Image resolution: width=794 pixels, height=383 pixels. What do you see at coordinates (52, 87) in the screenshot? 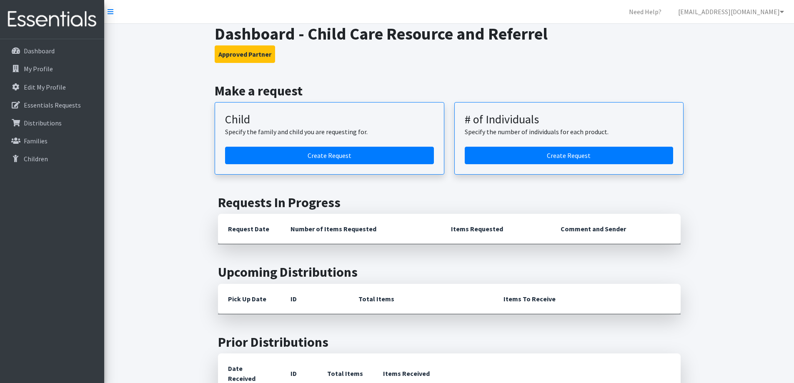
I see `a: Edit My Profile` at bounding box center [52, 87].